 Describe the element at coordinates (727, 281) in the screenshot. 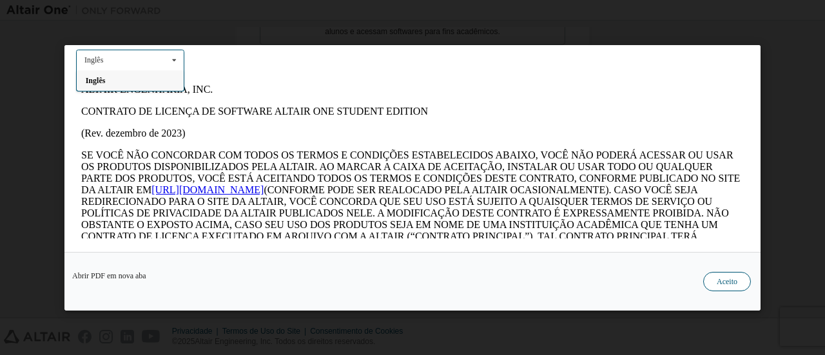

I see `button: Aceito` at that location.